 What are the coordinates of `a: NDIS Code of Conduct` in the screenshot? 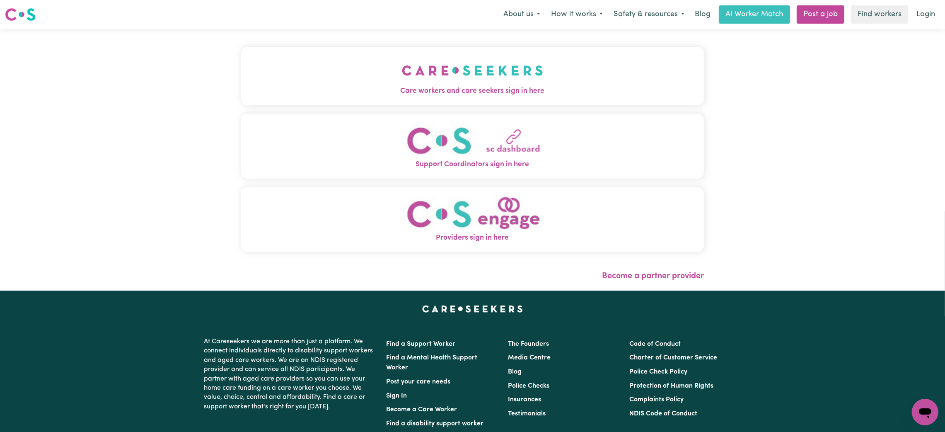 It's located at (664, 414).